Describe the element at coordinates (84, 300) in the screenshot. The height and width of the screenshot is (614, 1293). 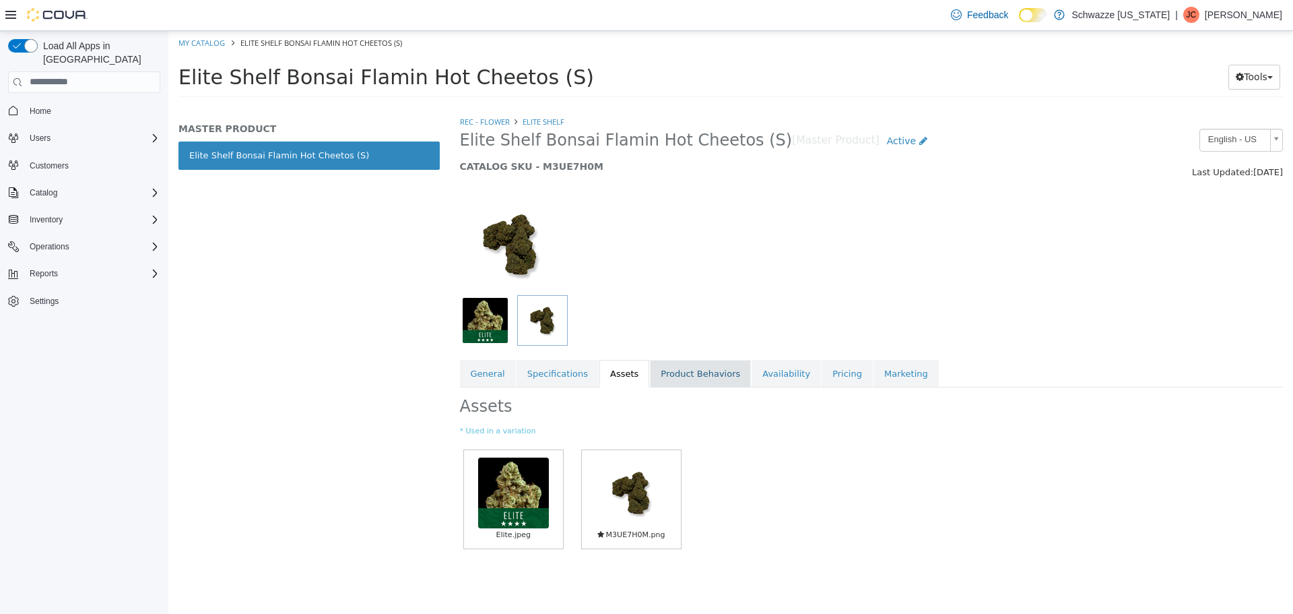
I see `button: Settings` at that location.